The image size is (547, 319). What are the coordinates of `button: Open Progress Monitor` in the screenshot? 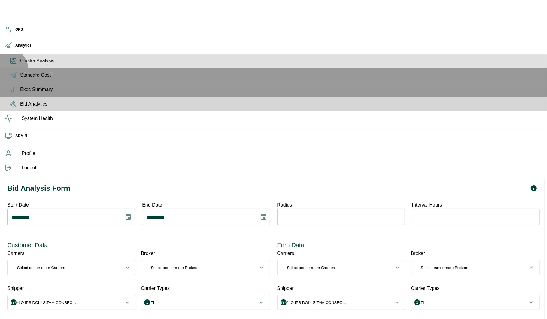 It's located at (533, 188).